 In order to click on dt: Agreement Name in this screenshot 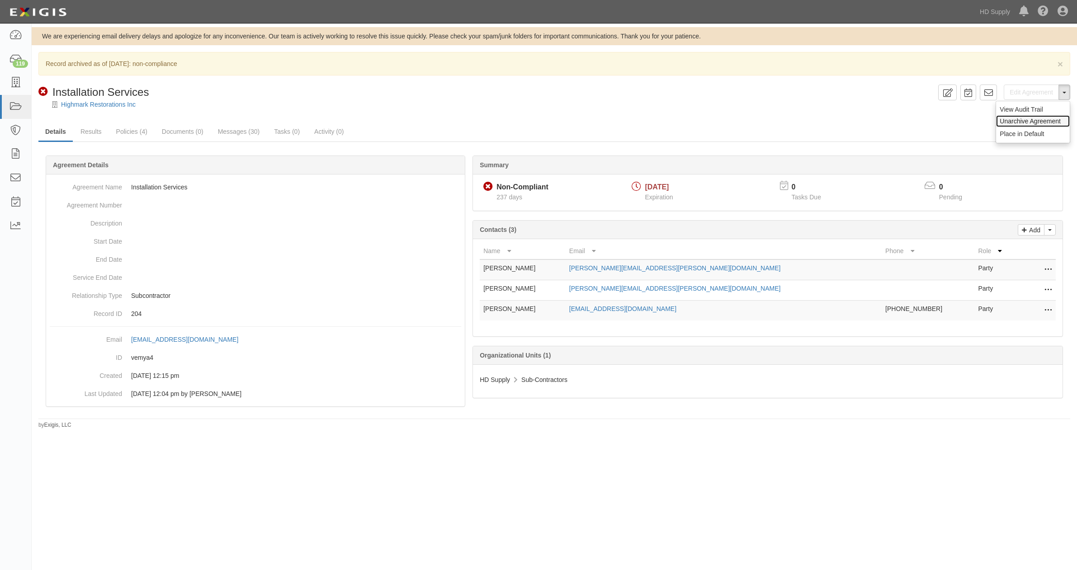, I will do `click(86, 185)`.